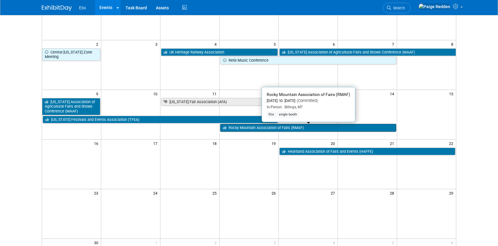  I want to click on span: 2, so click(98, 44).